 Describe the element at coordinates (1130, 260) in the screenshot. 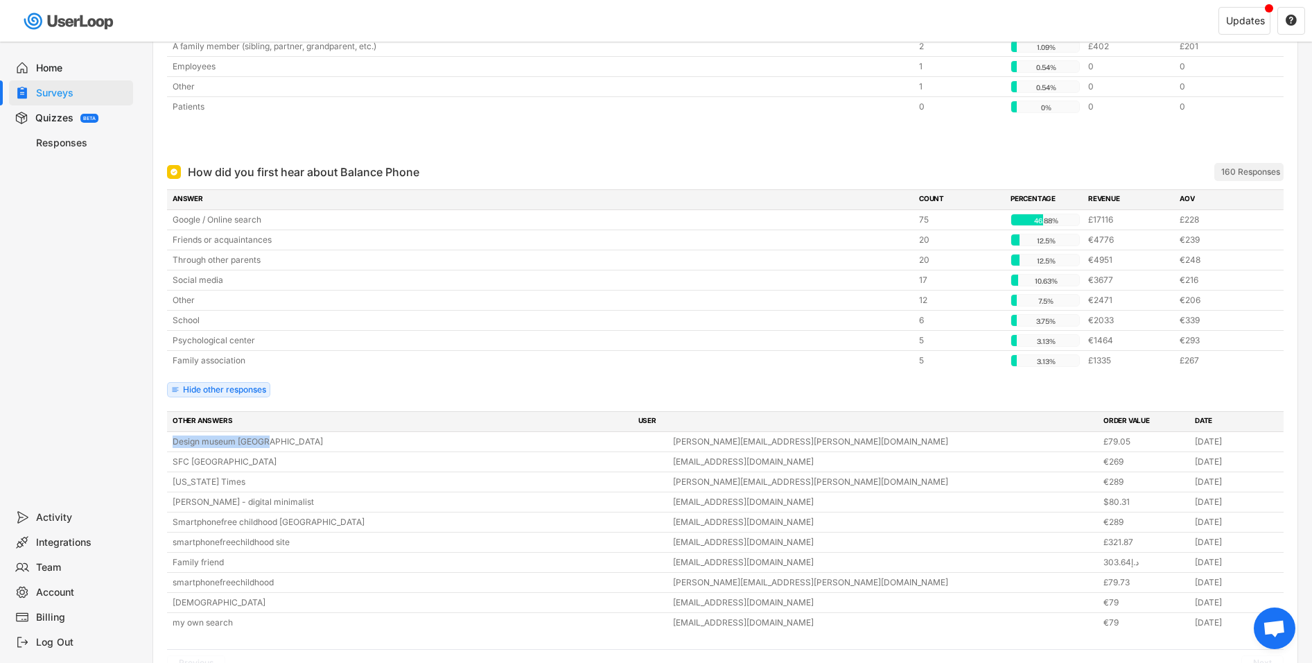

I see `div: €4951` at that location.